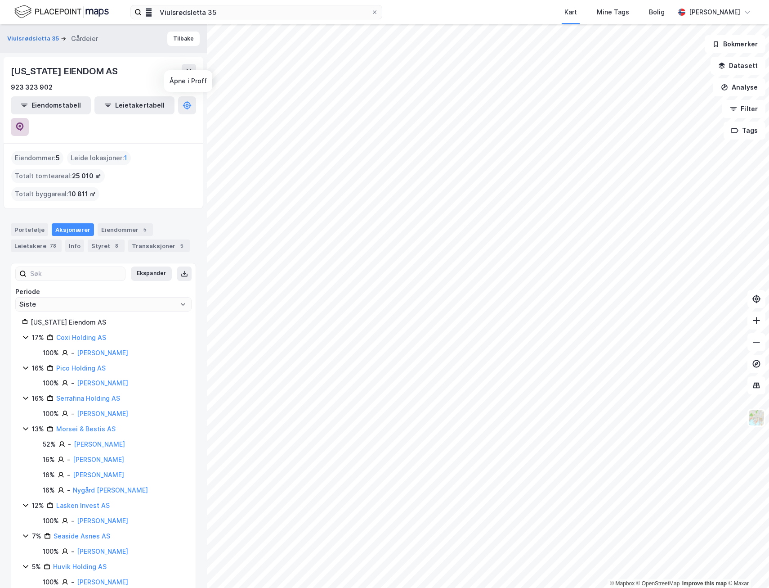  What do you see at coordinates (80, 566) in the screenshot?
I see `a: Huvik Holding AS` at bounding box center [80, 566].